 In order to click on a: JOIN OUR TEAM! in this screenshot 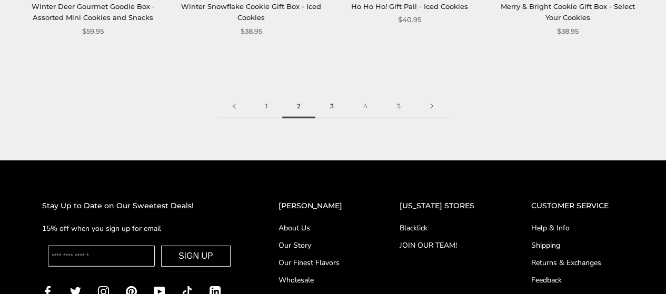, I will do `click(444, 245)`.